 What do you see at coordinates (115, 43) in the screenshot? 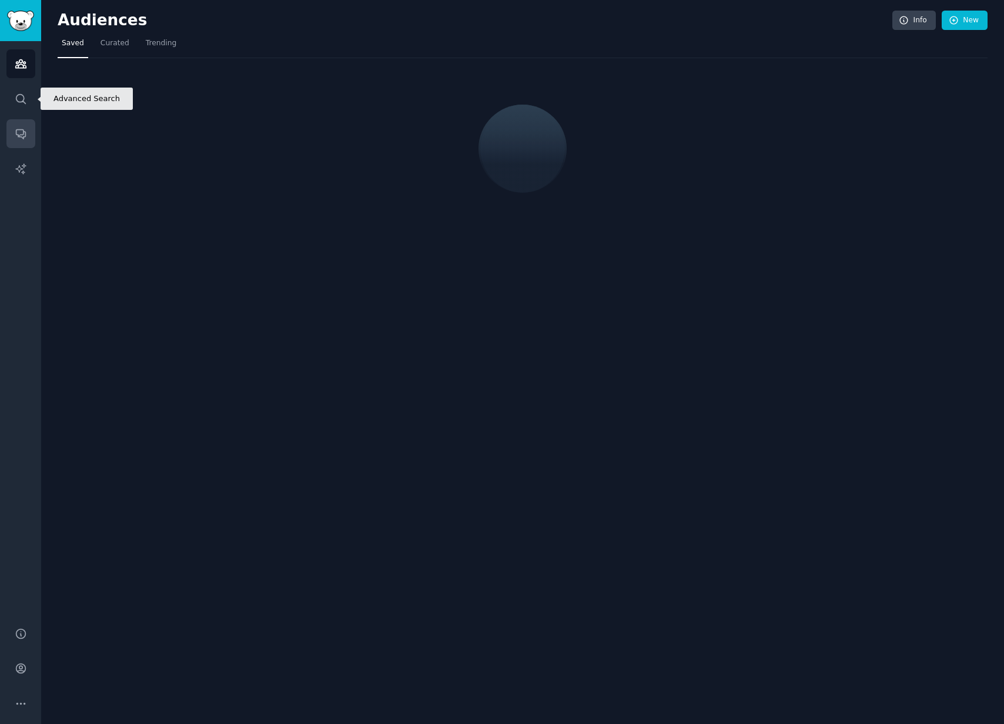
I see `span: Curated` at bounding box center [115, 43].